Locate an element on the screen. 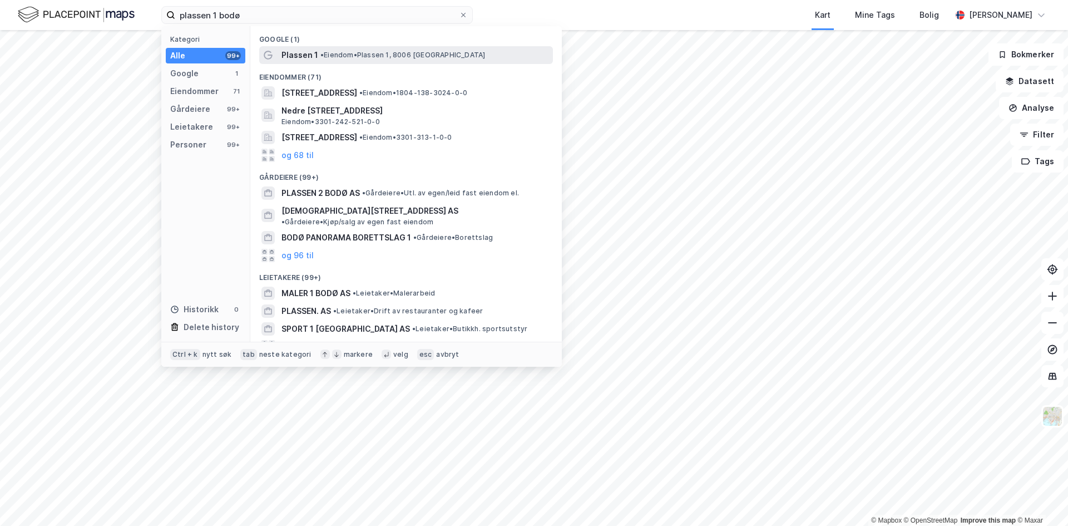 The height and width of the screenshot is (526, 1068). span: Gårdeiere • Kjøp/salg av egen fast eiendom is located at coordinates (357, 222).